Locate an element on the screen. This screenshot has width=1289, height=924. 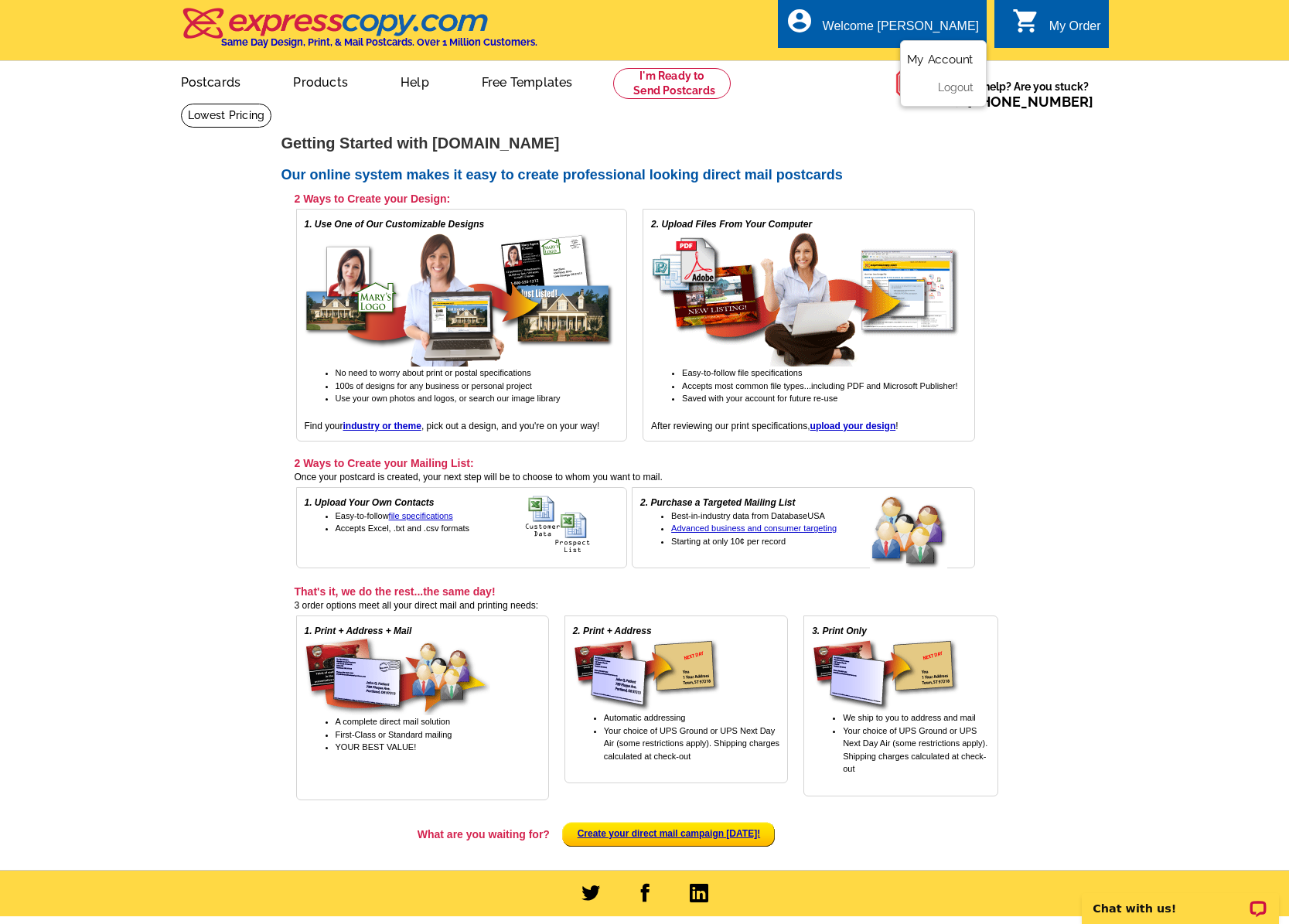
a: Same Day Design, Print, & Mail Postcards. Over 1 Million Customers. is located at coordinates (359, 34).